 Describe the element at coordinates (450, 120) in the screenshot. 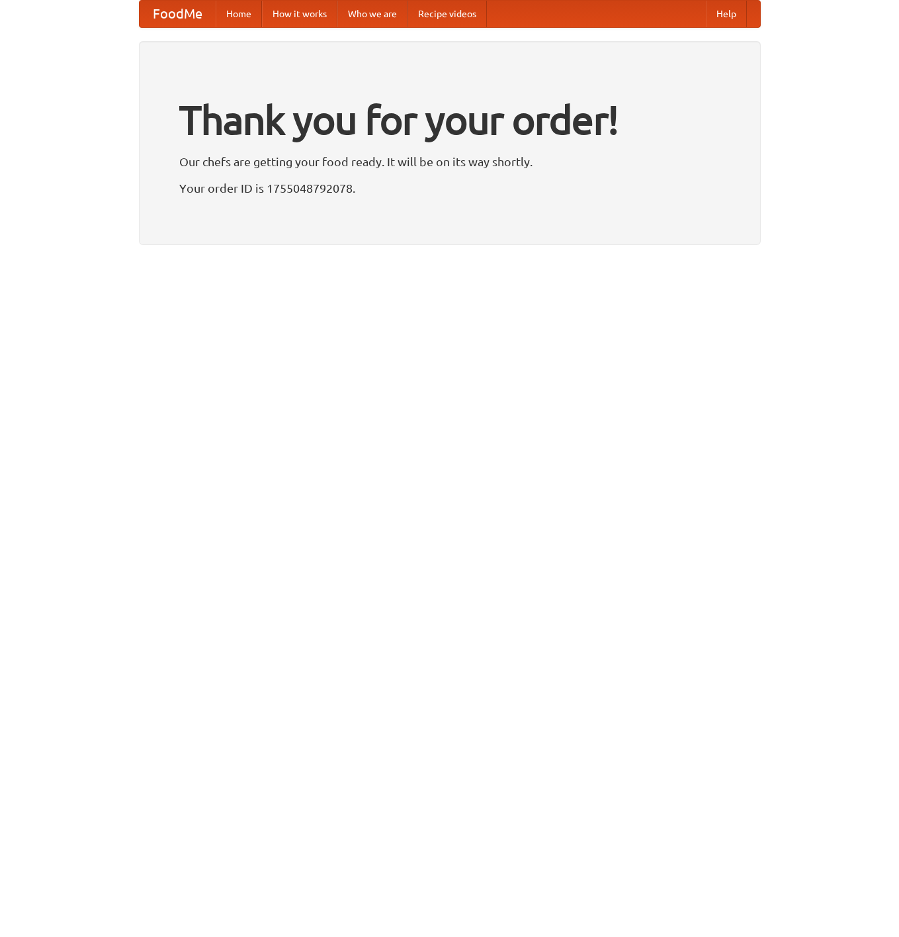

I see `h1: Thank you for your order!` at that location.